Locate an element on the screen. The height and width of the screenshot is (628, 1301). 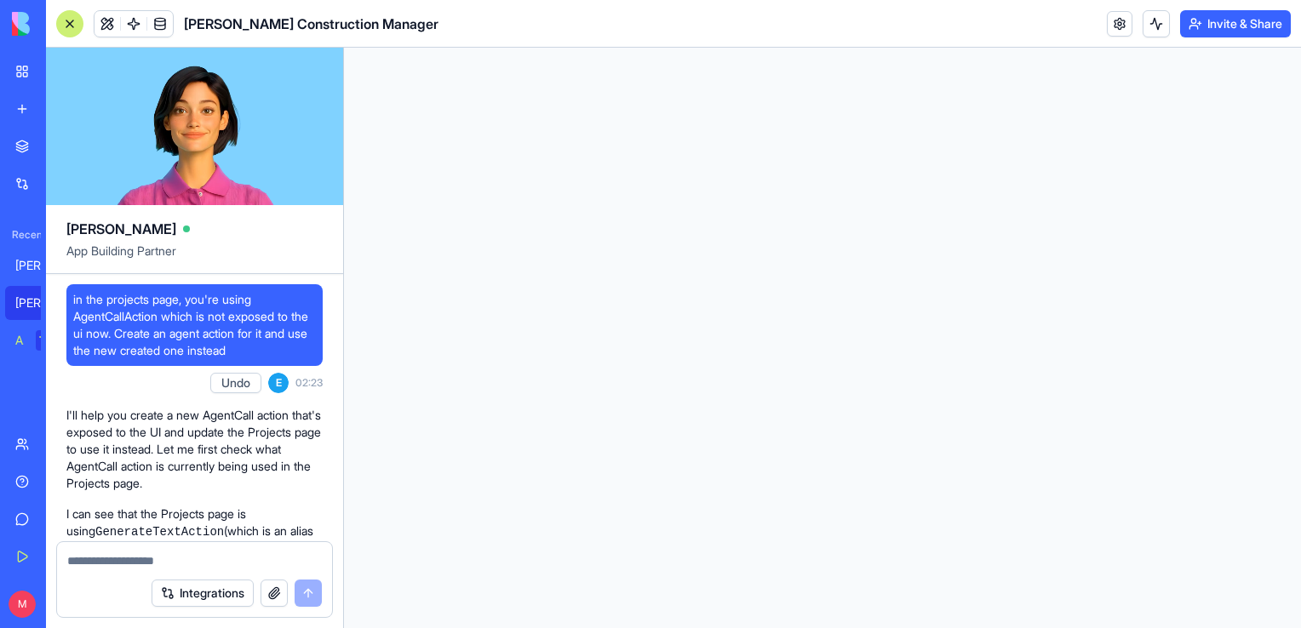
button: Undo is located at coordinates (236, 383).